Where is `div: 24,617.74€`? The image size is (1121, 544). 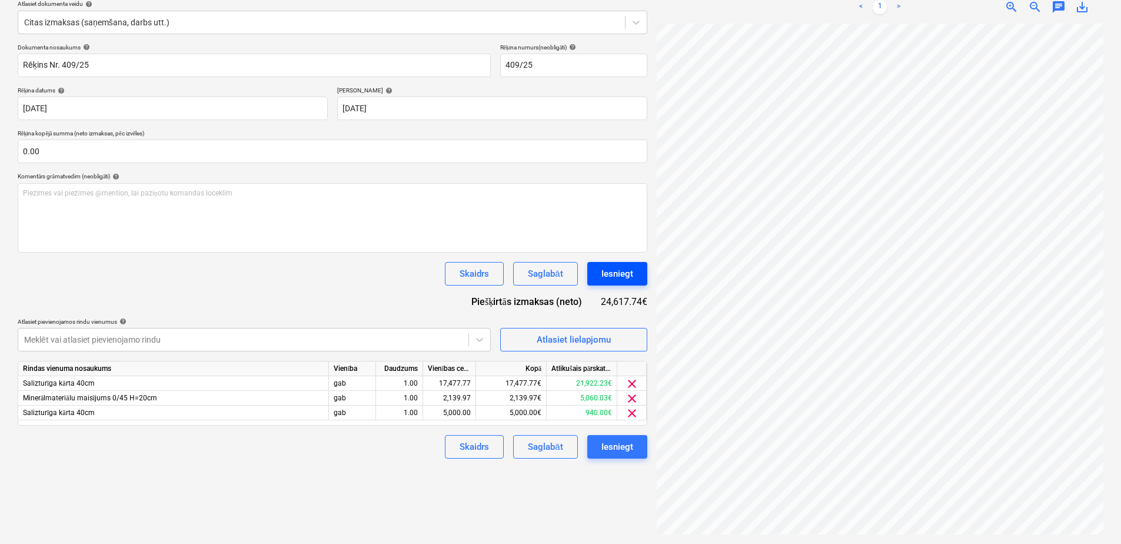
div: 24,617.74€ is located at coordinates (624, 301).